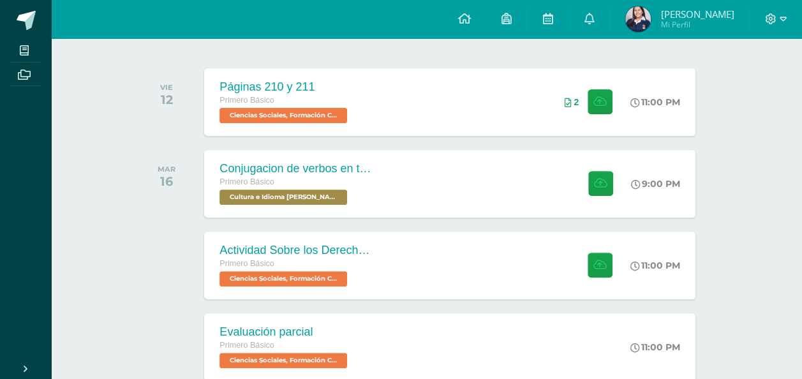  What do you see at coordinates (571, 102) in the screenshot?
I see `div: Archivos entregados` at bounding box center [571, 102].